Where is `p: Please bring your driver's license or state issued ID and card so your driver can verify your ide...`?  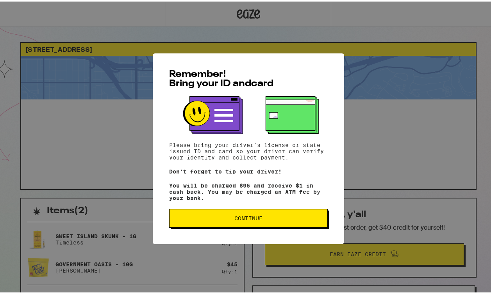
p: Please bring your driver's license or state issued ID and card so your driver can verify your ide... is located at coordinates (248, 150).